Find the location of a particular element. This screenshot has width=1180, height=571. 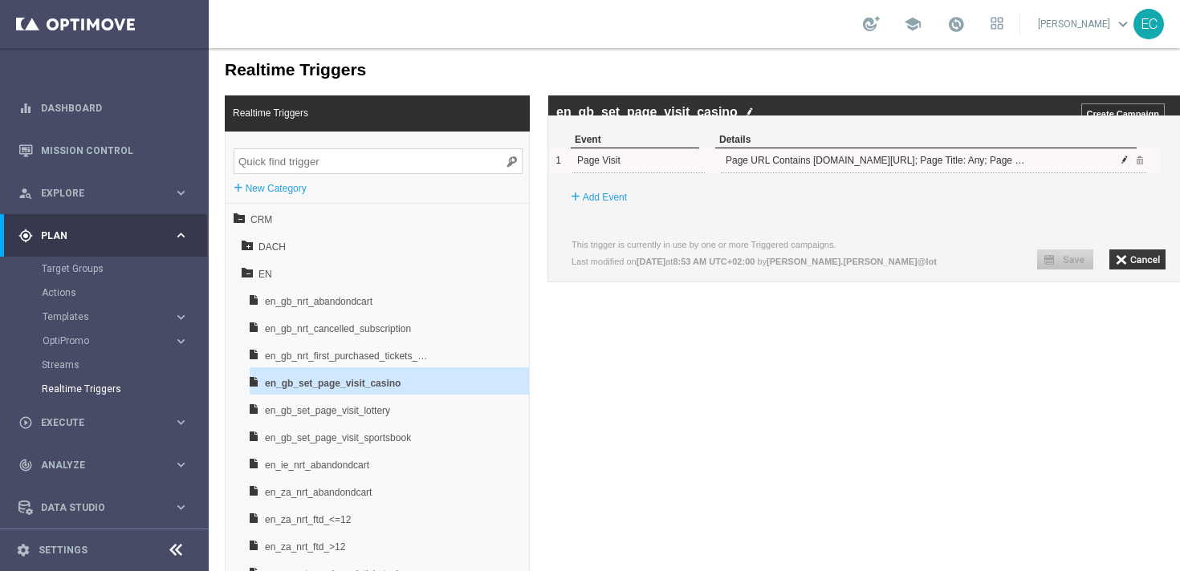

i: track_changes is located at coordinates (26, 465).